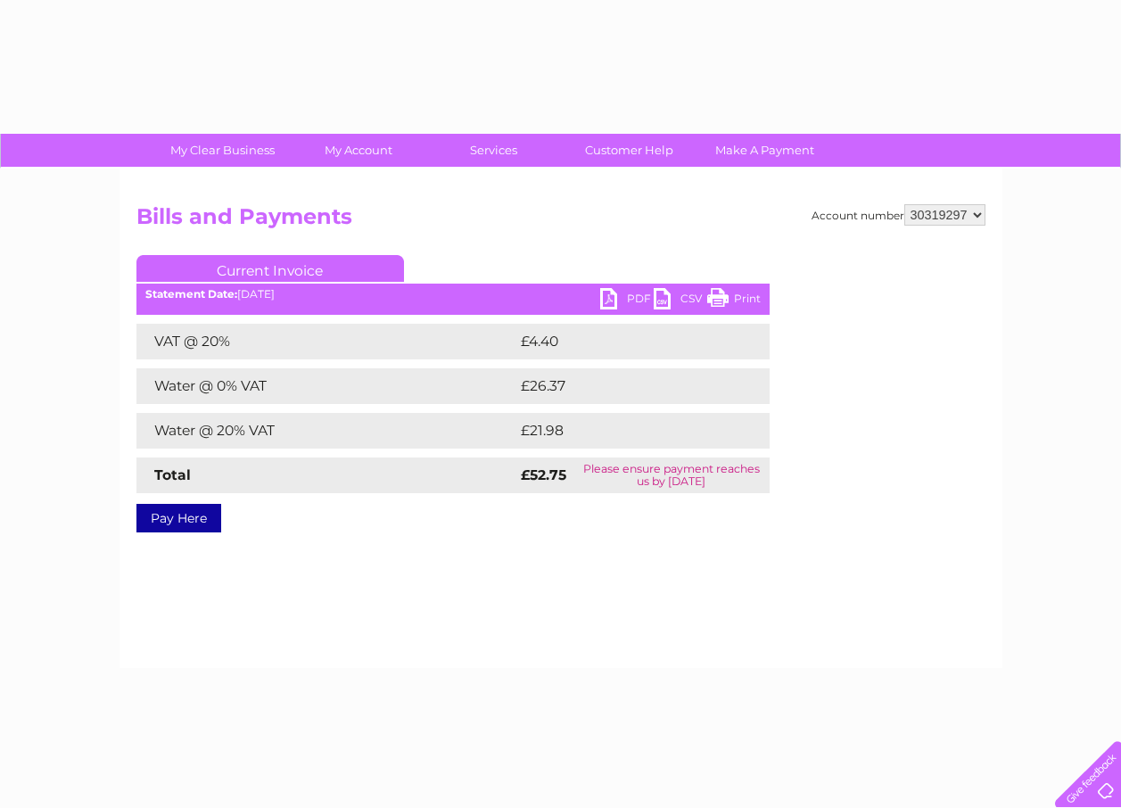  I want to click on td: Water @ 0% VAT, so click(326, 386).